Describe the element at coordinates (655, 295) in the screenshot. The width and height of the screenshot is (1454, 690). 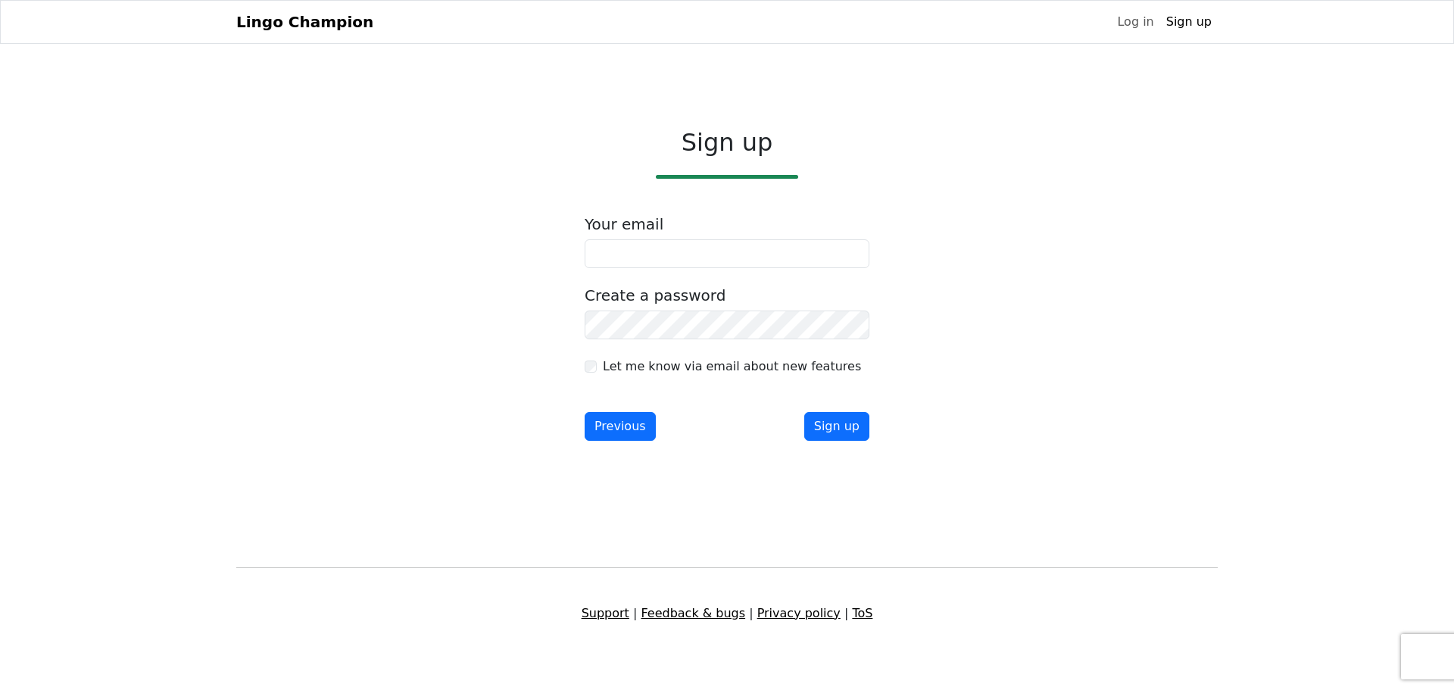
I see `label: Create a password` at that location.